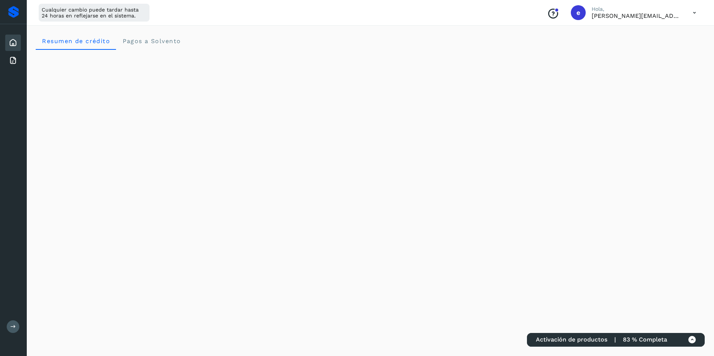 This screenshot has width=714, height=356. Describe the element at coordinates (94, 13) in the screenshot. I see `div: Cualquier cambio puede tardar hasta 24 horas en reflejarse en el sistema.` at that location.